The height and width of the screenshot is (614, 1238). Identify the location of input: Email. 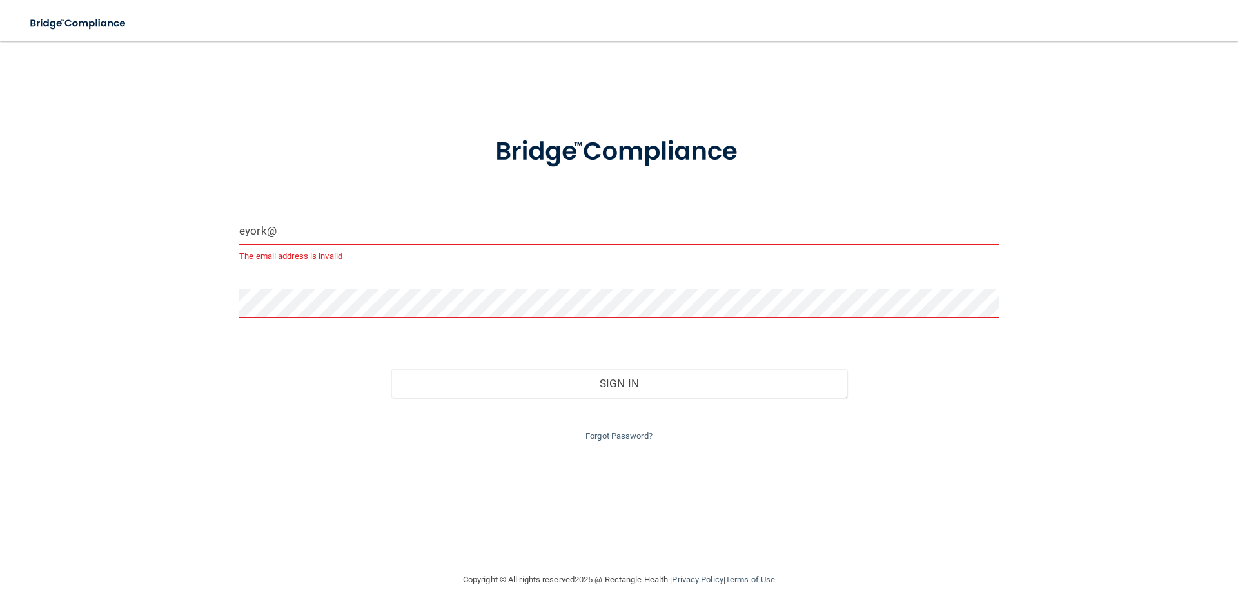
(619, 231).